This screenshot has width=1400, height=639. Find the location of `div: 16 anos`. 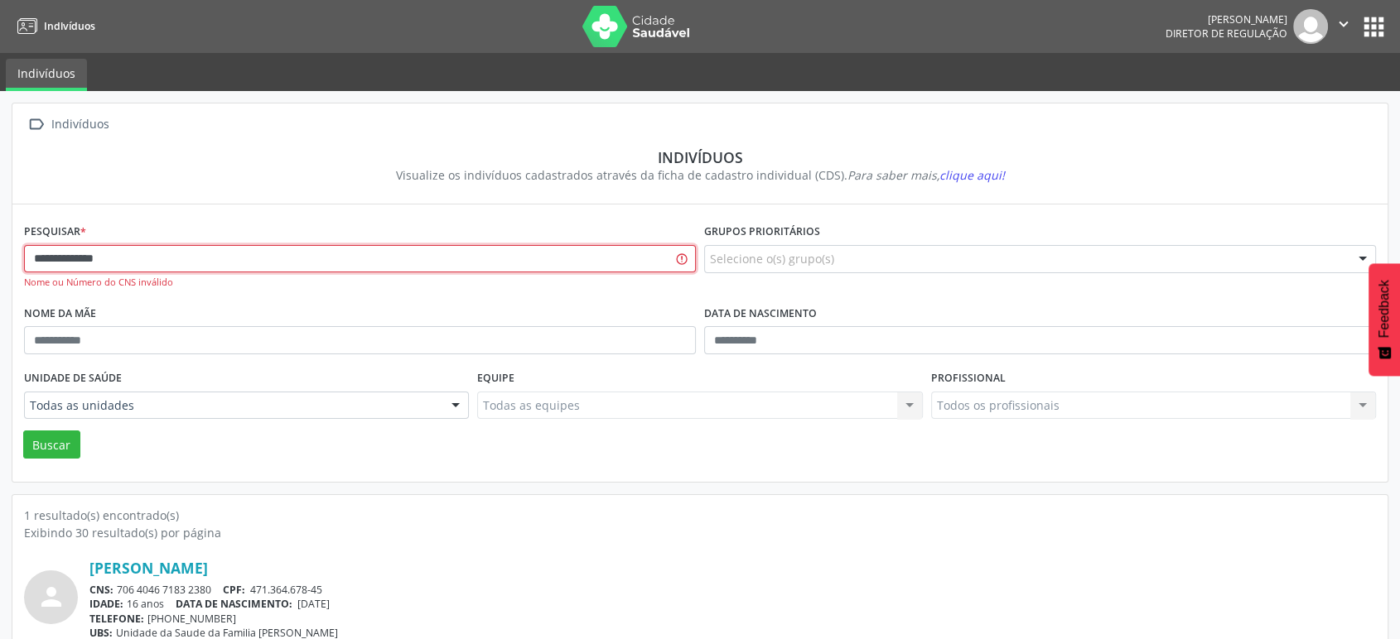

div: 16 anos is located at coordinates (732, 604).